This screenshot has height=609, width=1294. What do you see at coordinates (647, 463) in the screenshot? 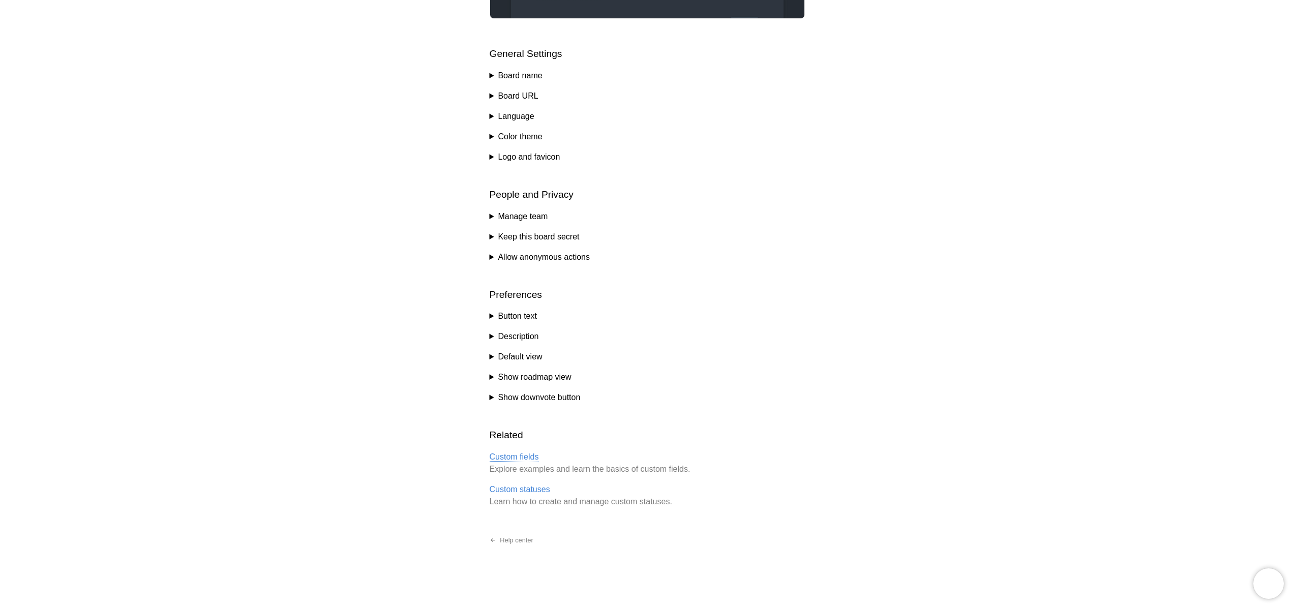
I see `p: Explore examples and learn the basics of custom fields.` at bounding box center [647, 463].